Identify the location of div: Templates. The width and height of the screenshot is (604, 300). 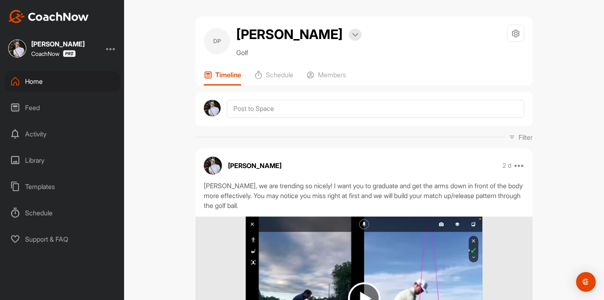
(62, 187).